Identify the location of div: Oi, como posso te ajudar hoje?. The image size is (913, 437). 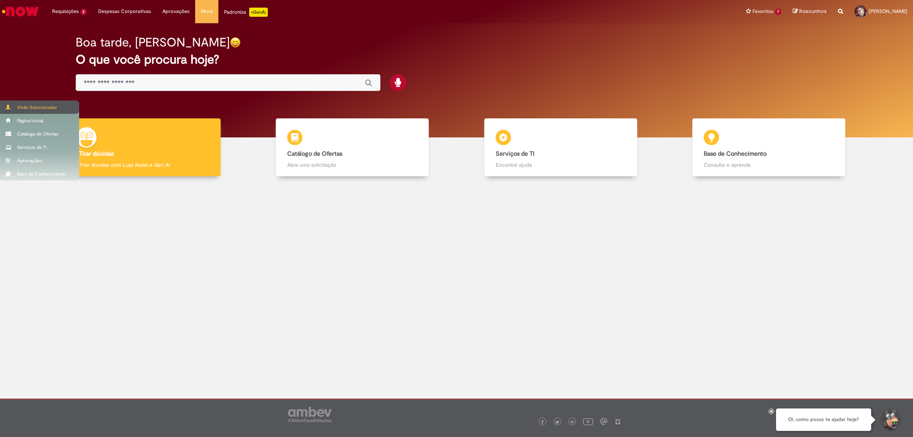
(824, 419).